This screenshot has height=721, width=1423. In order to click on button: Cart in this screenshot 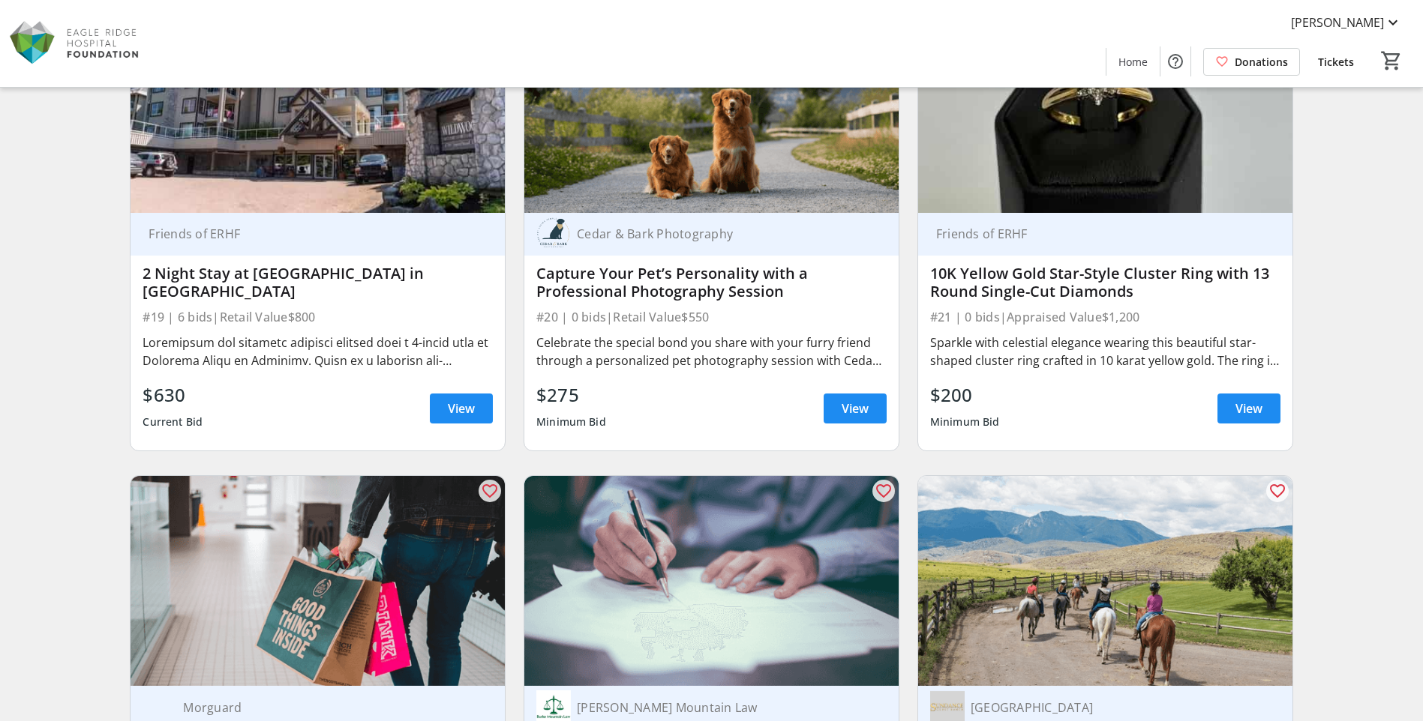, I will do `click(1391, 61)`.